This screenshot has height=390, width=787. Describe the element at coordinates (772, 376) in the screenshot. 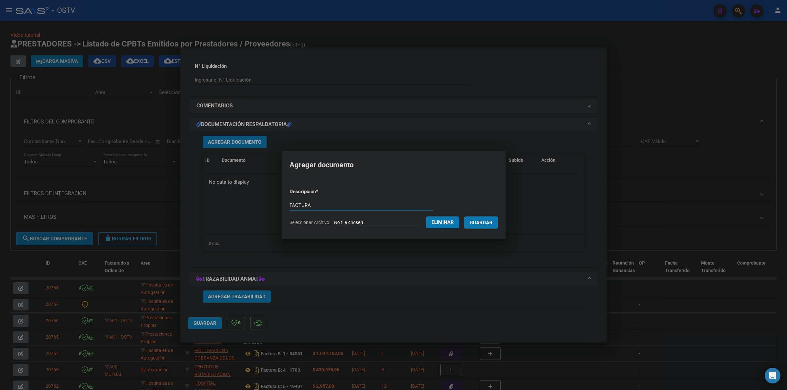

I see `div: Open Intercom Messenger` at that location.